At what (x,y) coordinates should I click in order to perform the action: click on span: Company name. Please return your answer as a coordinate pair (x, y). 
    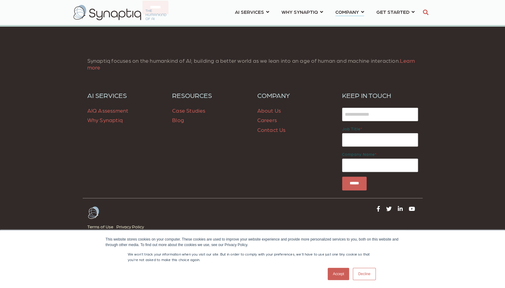
    Looking at the image, I should click on (359, 154).